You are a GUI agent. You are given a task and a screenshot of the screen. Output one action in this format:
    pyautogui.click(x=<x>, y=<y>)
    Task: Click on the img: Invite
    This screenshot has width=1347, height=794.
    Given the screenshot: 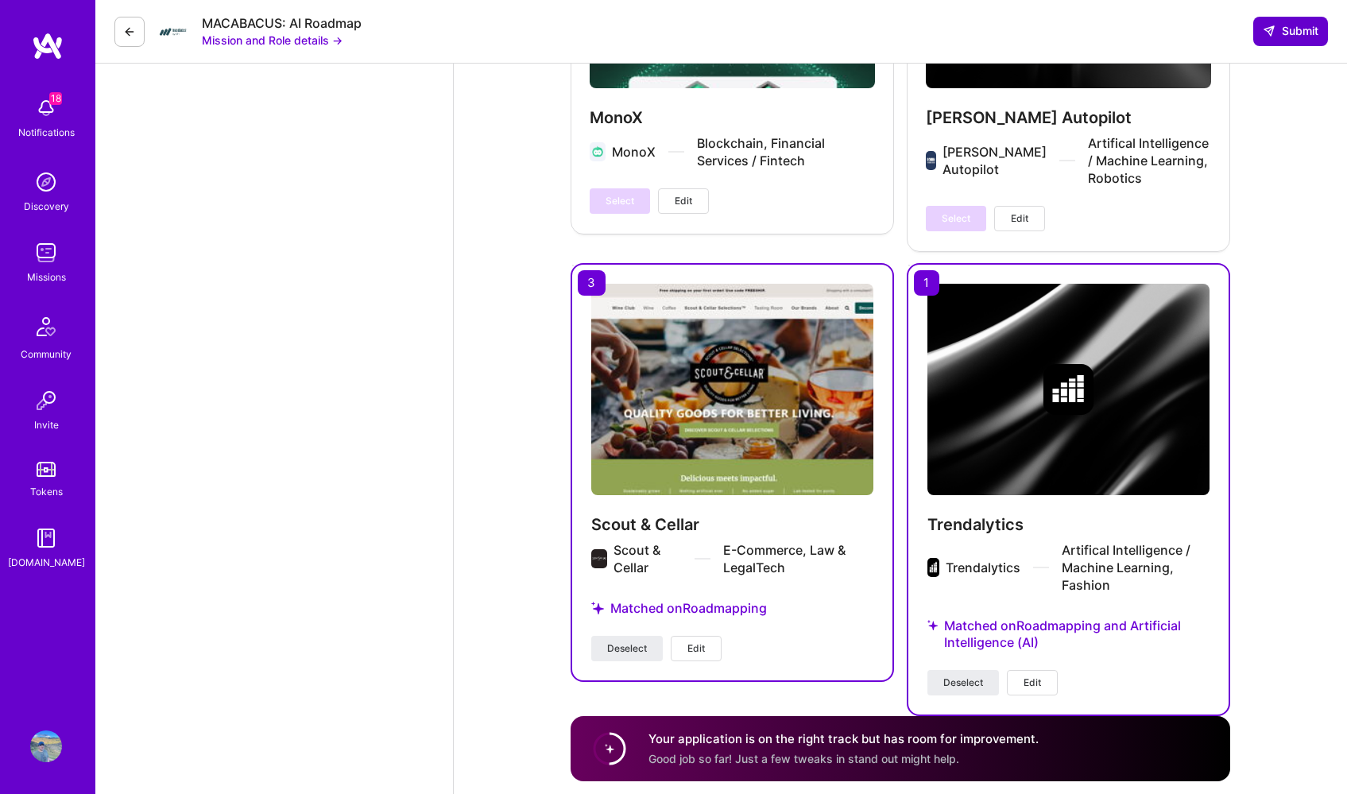 What is the action you would take?
    pyautogui.click(x=46, y=400)
    